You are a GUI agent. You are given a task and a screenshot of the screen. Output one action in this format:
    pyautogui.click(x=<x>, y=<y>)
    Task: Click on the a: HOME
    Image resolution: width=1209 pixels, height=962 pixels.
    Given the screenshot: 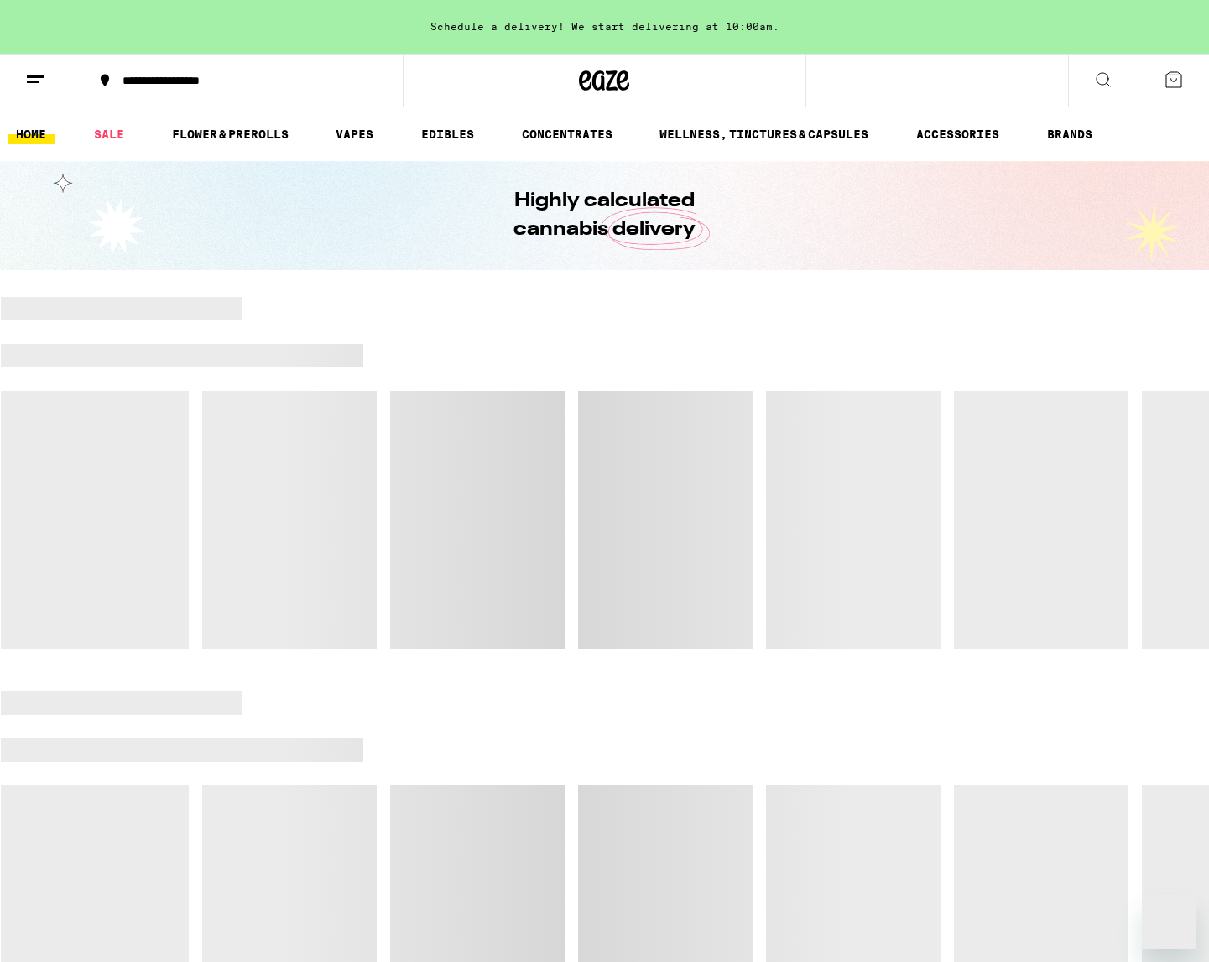 What is the action you would take?
    pyautogui.click(x=31, y=134)
    